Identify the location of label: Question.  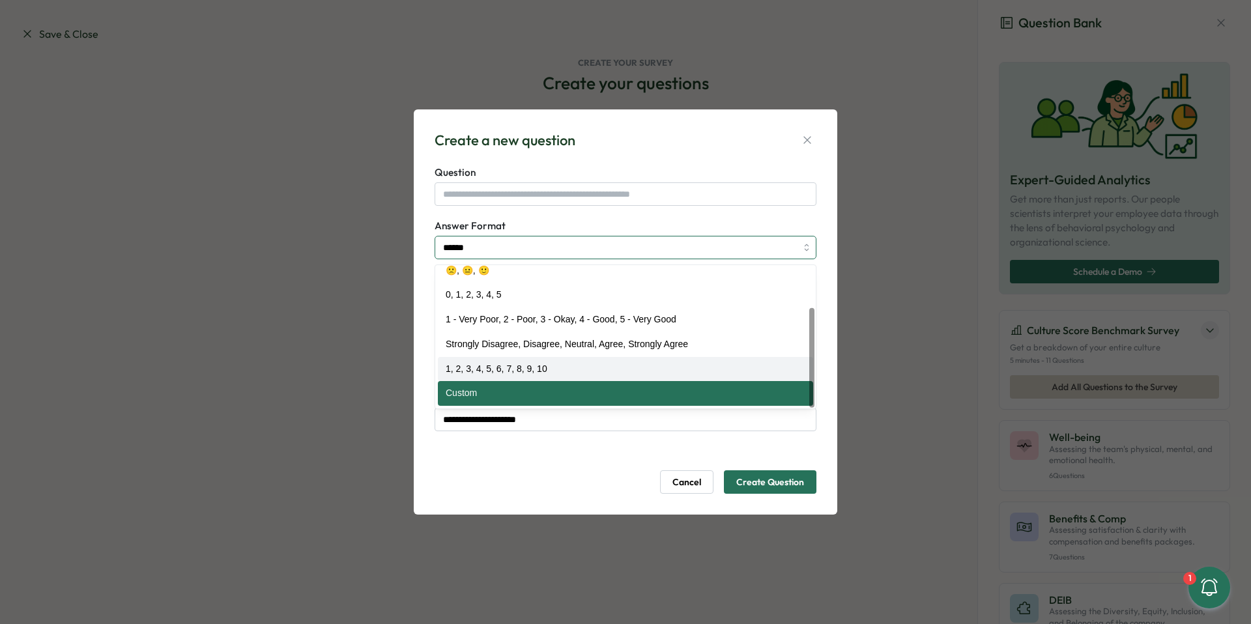
(625, 173).